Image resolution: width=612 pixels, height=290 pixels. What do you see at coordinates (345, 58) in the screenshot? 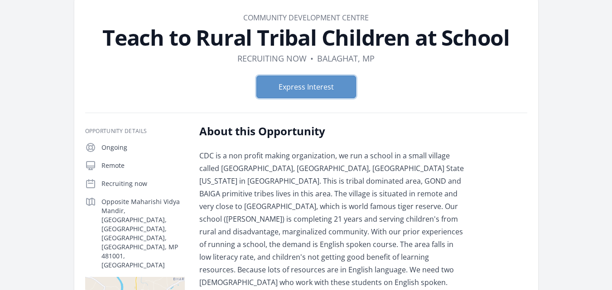
I see `dd: Balaghat, MP` at bounding box center [345, 58].